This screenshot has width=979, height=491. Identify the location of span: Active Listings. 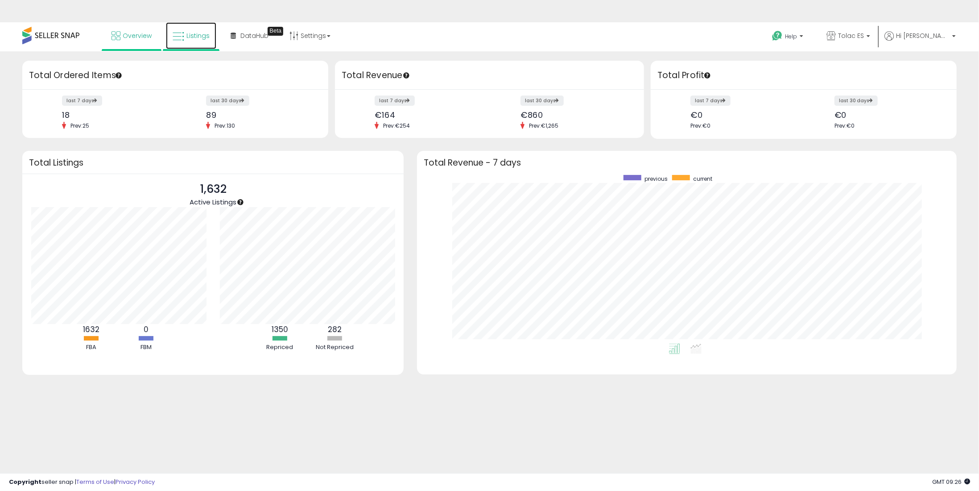
(213, 202).